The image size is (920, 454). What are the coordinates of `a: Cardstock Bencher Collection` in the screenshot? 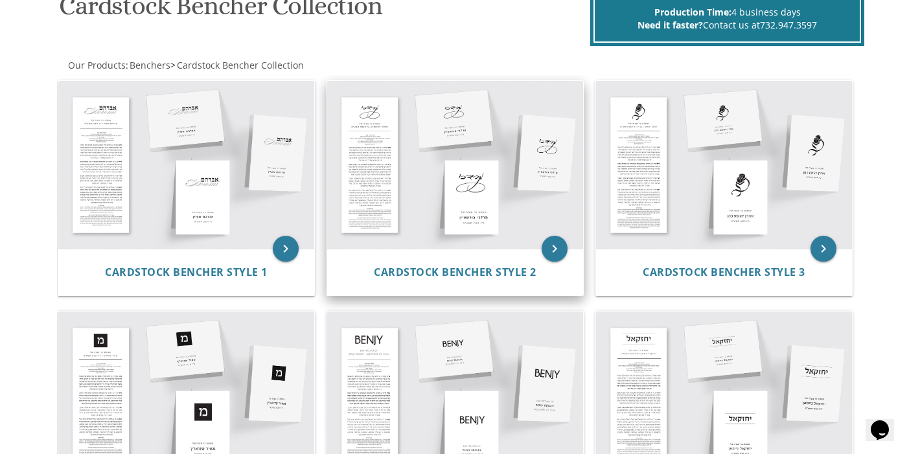 It's located at (240, 65).